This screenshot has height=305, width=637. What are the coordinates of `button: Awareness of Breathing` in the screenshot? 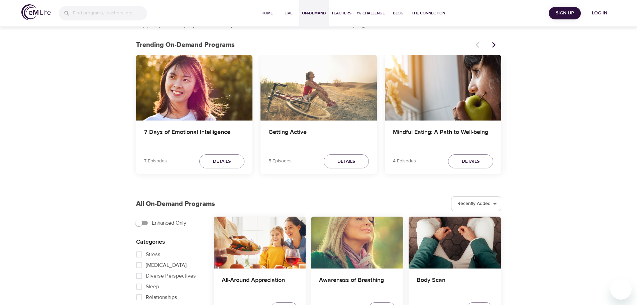 It's located at (357, 242).